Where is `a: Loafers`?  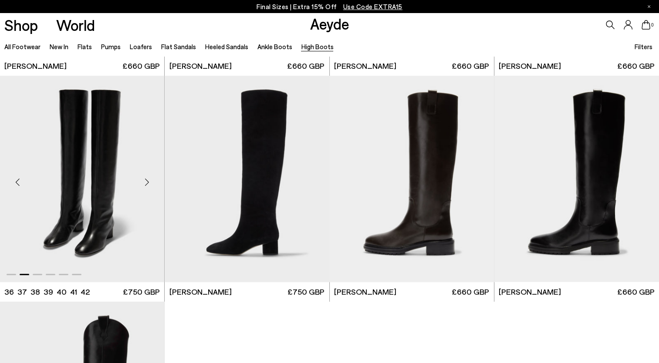
a: Loafers is located at coordinates (141, 47).